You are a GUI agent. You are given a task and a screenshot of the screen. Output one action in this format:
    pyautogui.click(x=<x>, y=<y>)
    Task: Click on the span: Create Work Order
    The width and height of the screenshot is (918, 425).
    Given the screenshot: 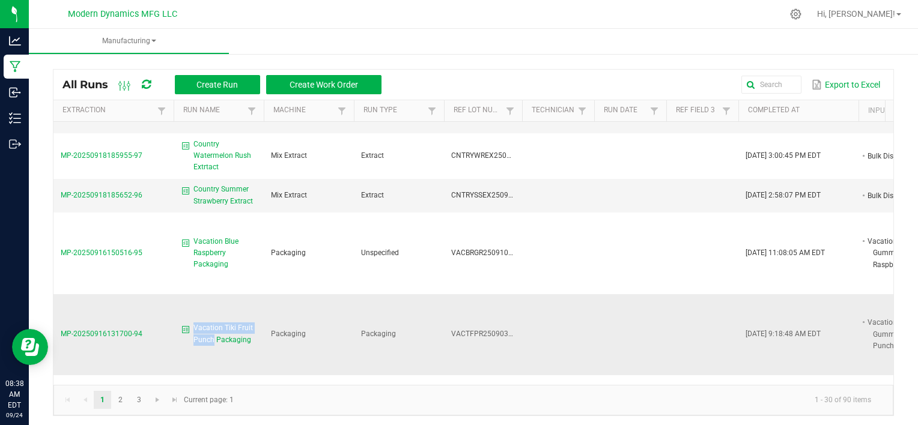 What is the action you would take?
    pyautogui.click(x=324, y=85)
    